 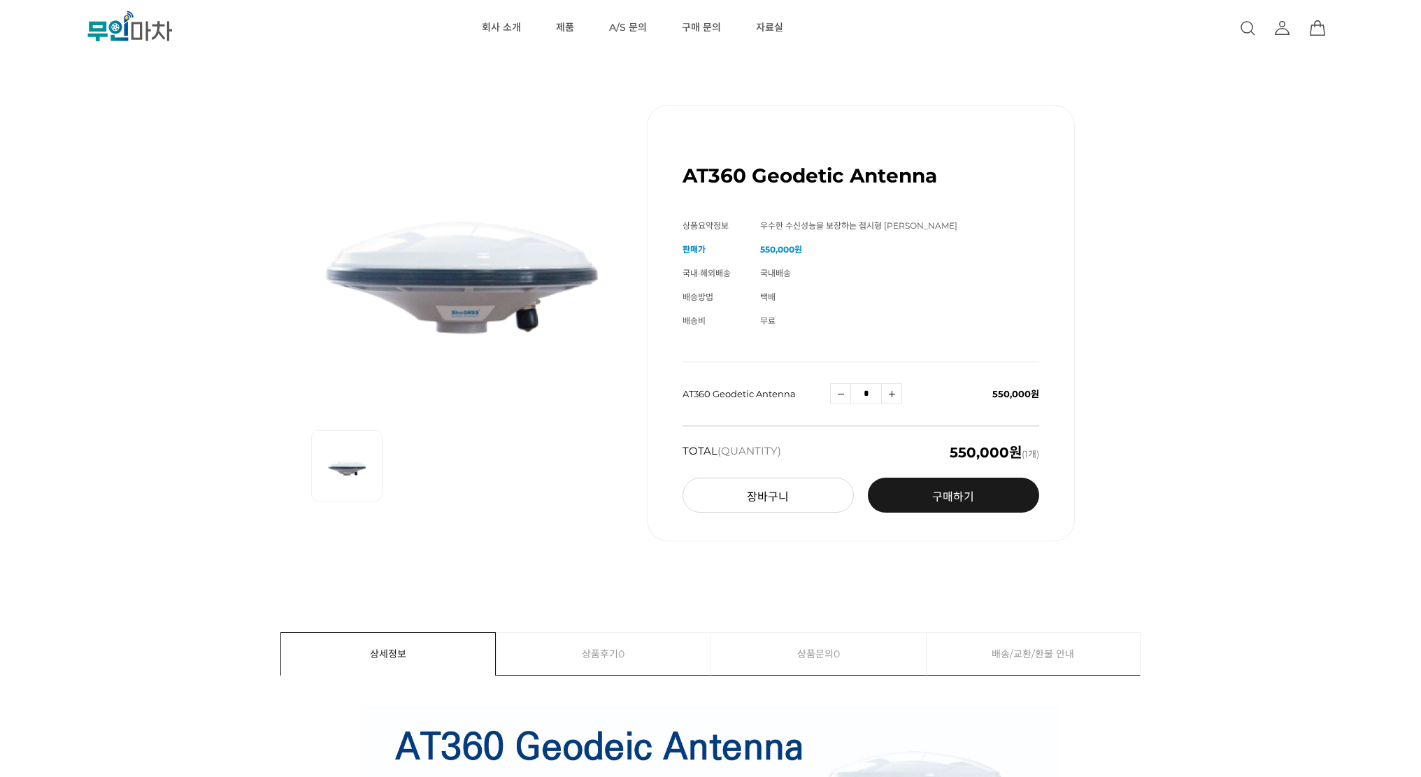 I want to click on span: (1개), so click(x=994, y=452).